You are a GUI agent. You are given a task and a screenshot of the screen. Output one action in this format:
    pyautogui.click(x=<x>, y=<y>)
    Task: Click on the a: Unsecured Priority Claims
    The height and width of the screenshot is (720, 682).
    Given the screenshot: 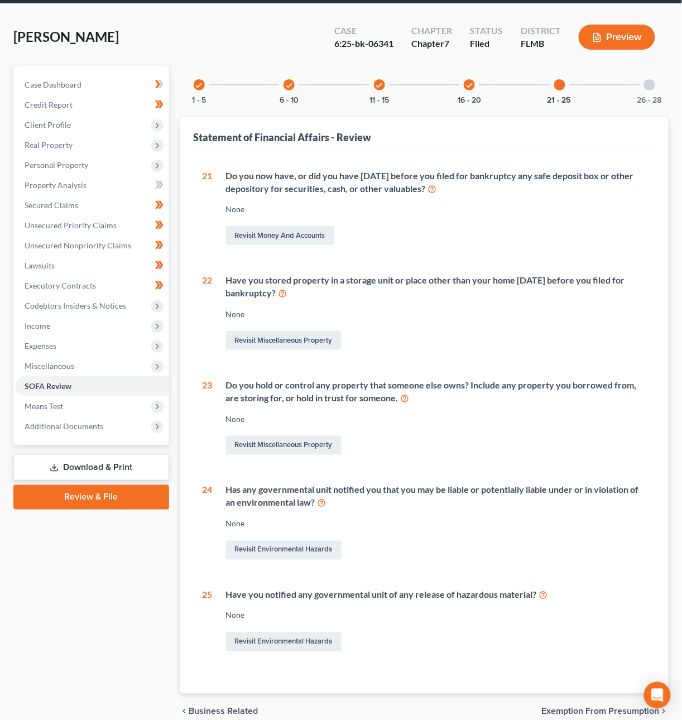 What is the action you would take?
    pyautogui.click(x=92, y=225)
    